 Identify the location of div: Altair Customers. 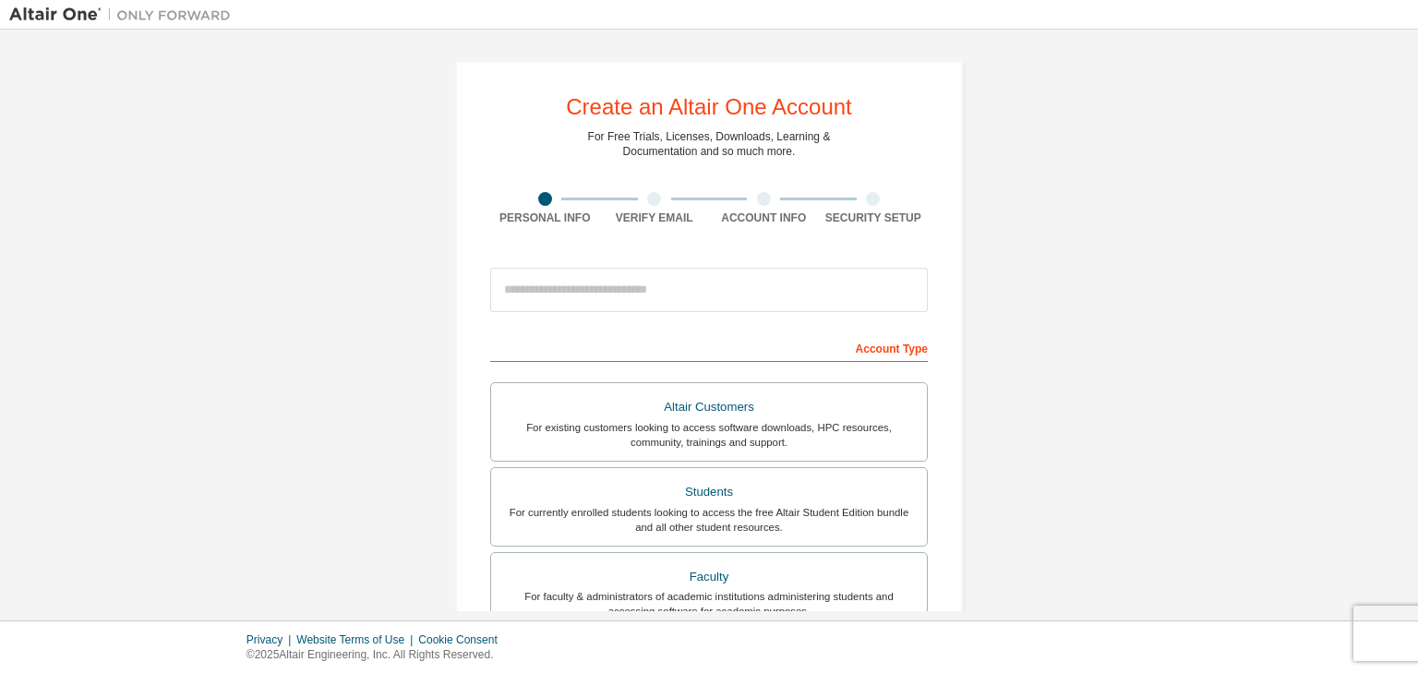
(709, 407).